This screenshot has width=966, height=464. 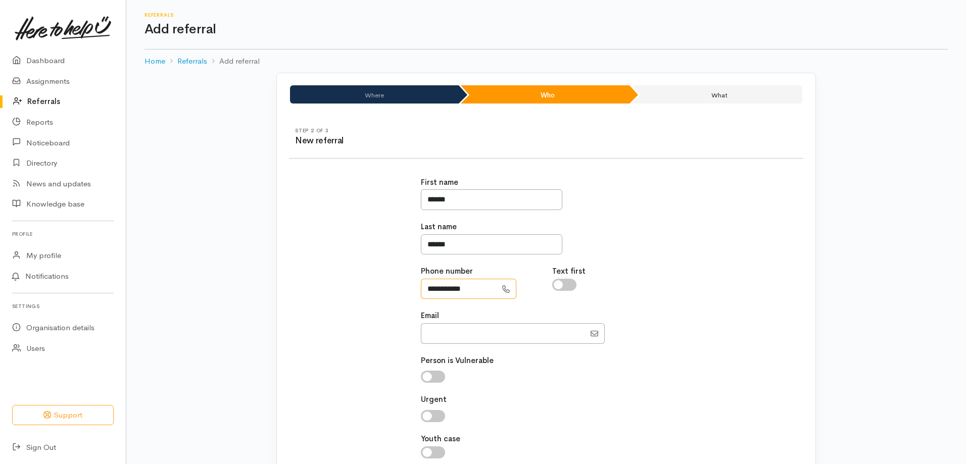 I want to click on nav: breadcrumb, so click(x=546, y=61).